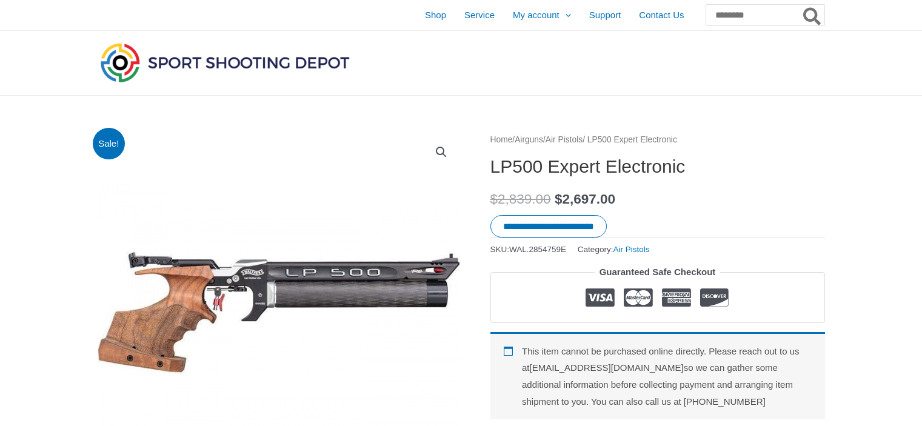 This screenshot has height=426, width=922. What do you see at coordinates (538, 249) in the screenshot?
I see `span: WAL.2854759E` at bounding box center [538, 249].